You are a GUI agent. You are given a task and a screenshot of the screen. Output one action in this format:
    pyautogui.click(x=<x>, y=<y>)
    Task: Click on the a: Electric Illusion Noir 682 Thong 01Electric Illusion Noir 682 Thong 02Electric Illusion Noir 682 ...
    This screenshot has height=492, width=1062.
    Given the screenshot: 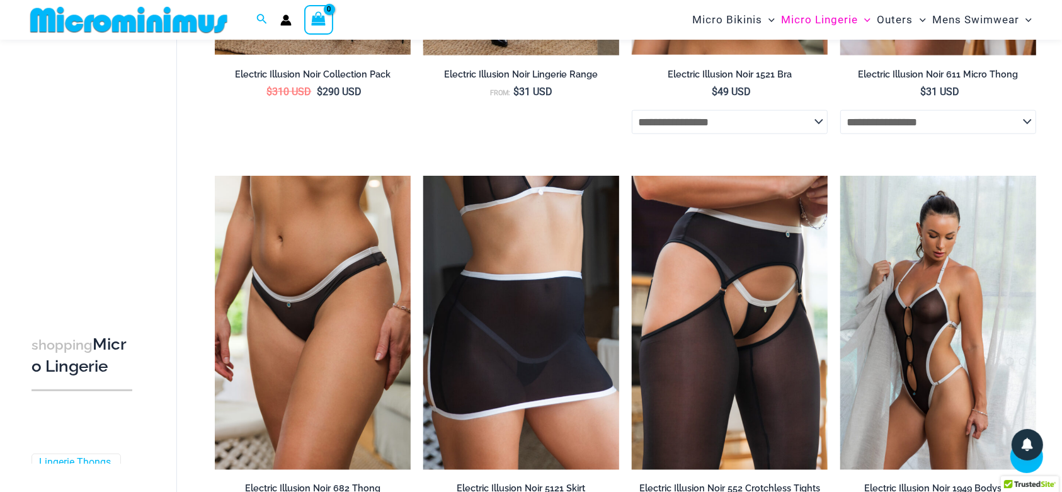 What is the action you would take?
    pyautogui.click(x=312, y=322)
    